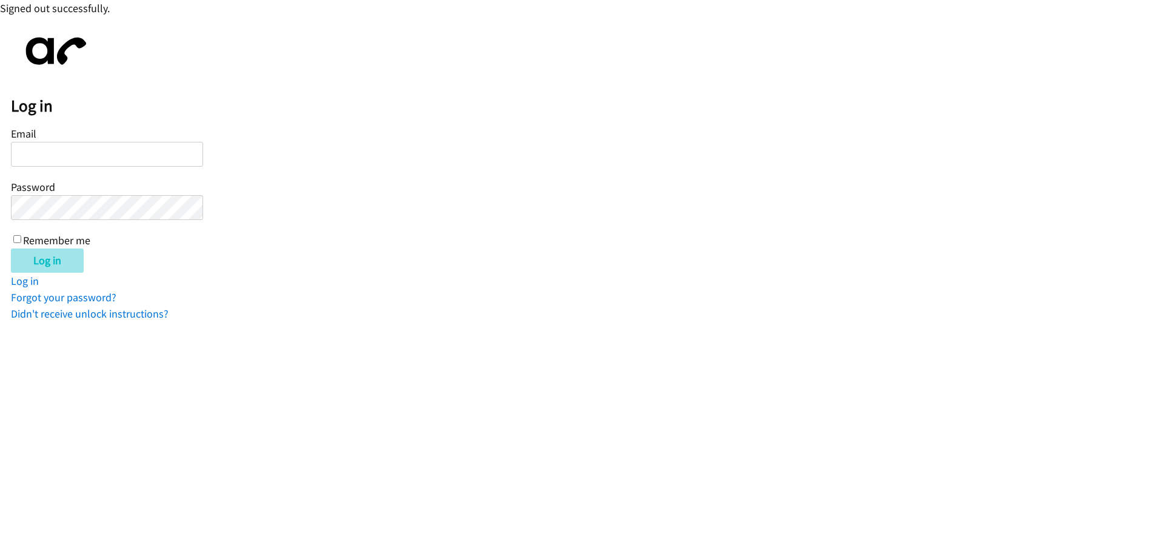 The width and height of the screenshot is (1164, 557). I want to click on a: Log in, so click(25, 281).